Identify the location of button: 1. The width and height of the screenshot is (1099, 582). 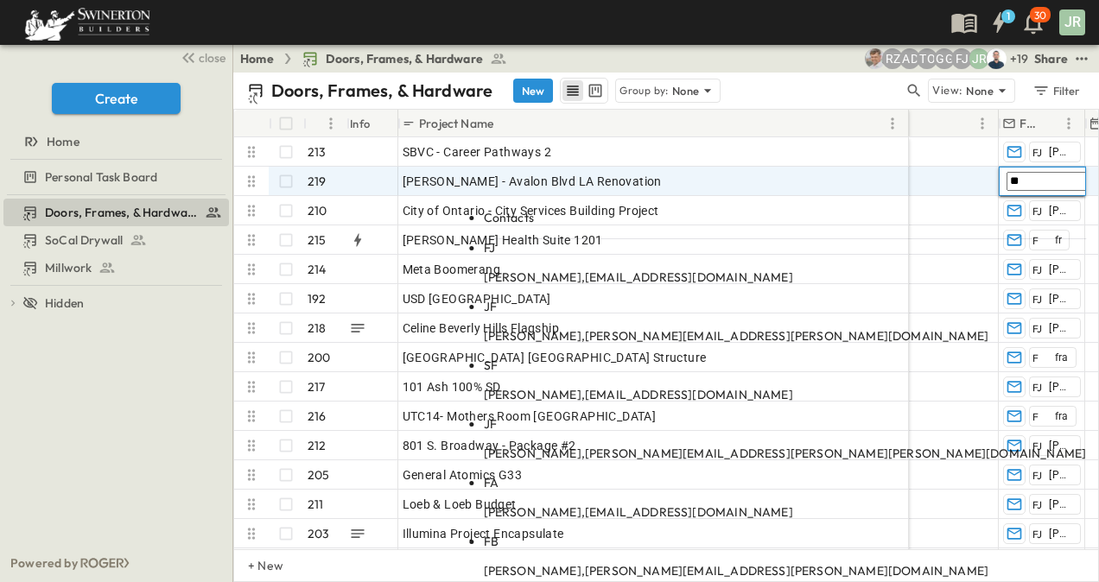
(998, 22).